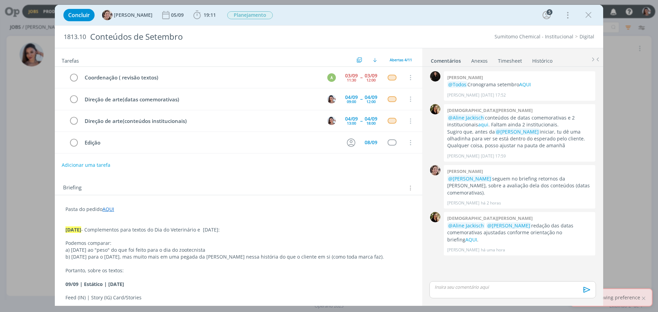 This screenshot has height=312, width=658. What do you see at coordinates (75, 37) in the screenshot?
I see `span: 1813.10` at bounding box center [75, 37].